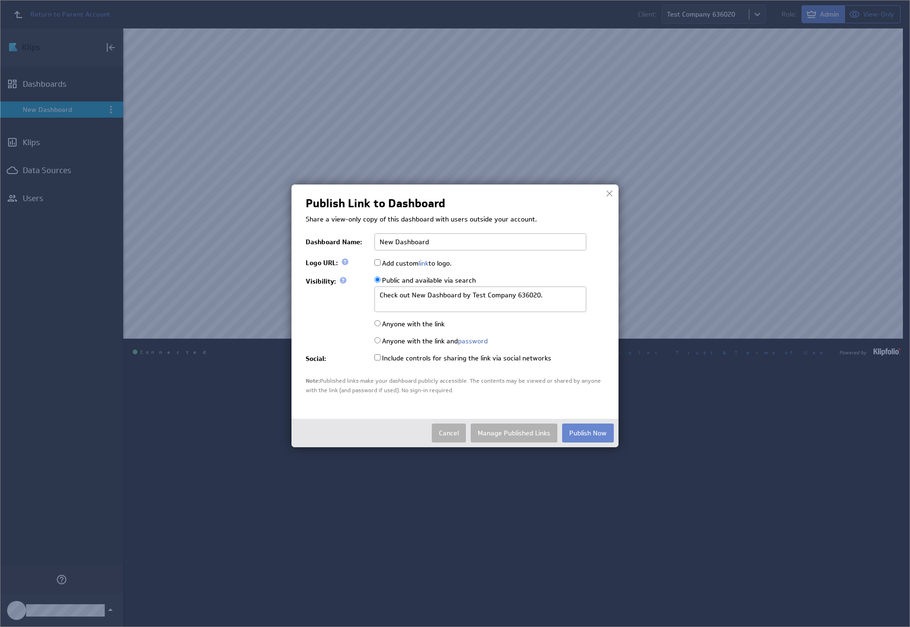  What do you see at coordinates (514, 433) in the screenshot?
I see `a: Manage Published Links` at bounding box center [514, 433].